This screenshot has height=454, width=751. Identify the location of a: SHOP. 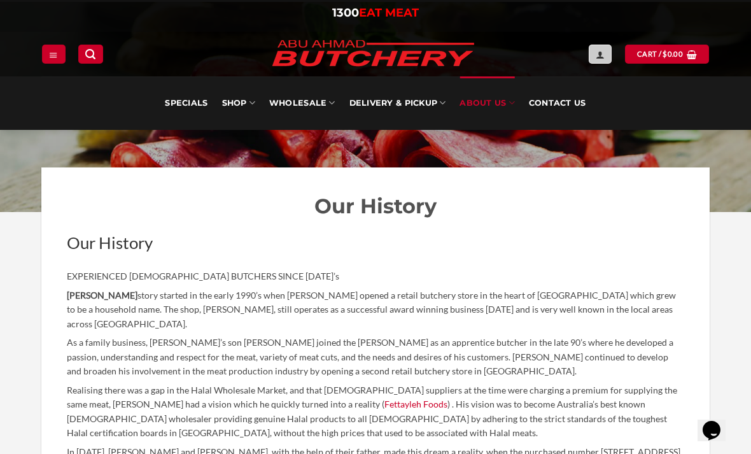
(239, 103).